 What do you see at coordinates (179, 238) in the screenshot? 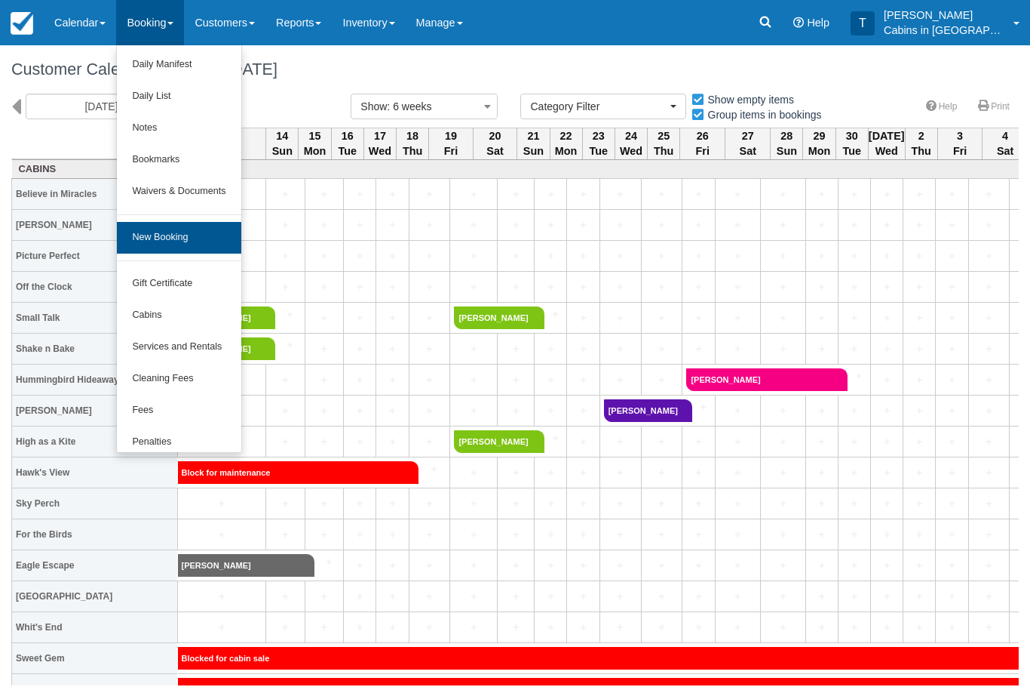
I see `a: New Booking` at bounding box center [179, 238].